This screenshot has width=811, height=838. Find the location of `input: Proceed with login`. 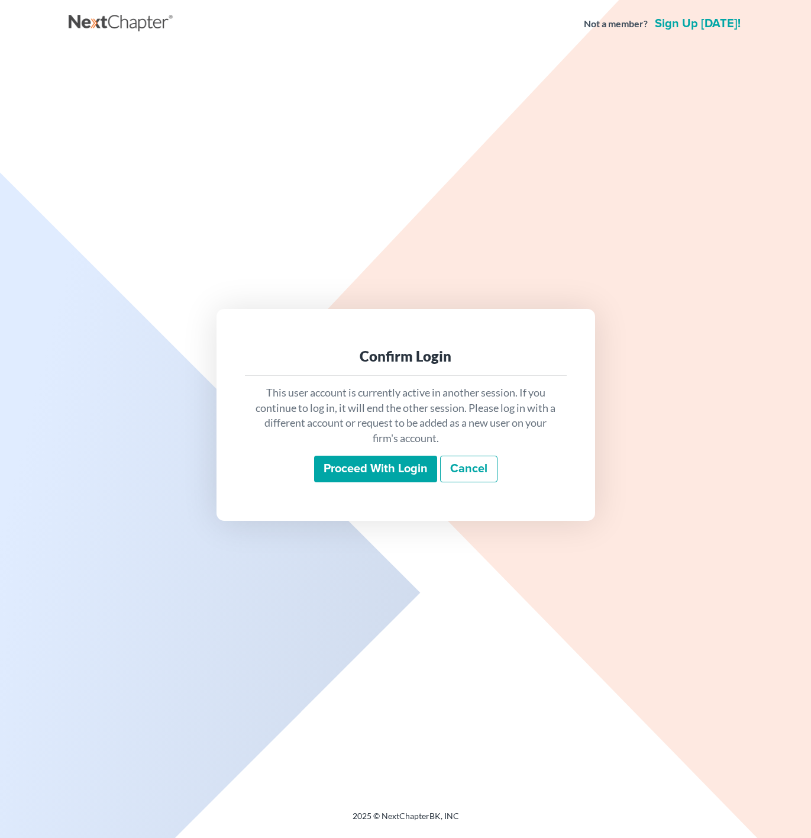

input: Proceed with login is located at coordinates (376, 469).